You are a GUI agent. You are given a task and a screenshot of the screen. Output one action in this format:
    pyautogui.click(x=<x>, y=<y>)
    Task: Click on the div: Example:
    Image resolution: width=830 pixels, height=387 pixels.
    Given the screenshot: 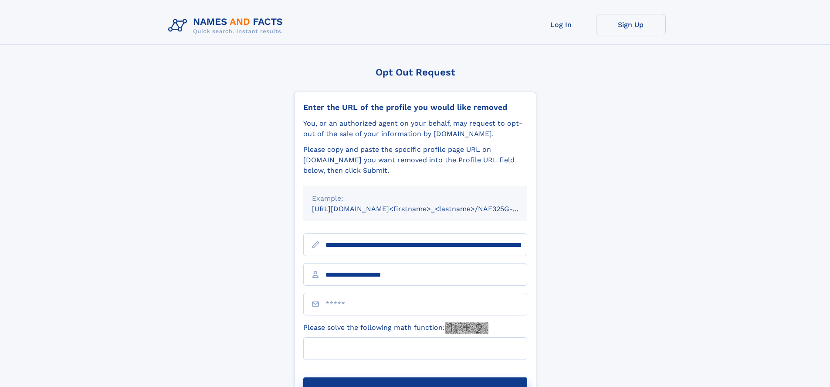 What is the action you would take?
    pyautogui.click(x=415, y=198)
    